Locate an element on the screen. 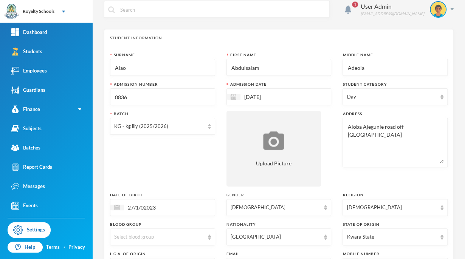  div: Religion is located at coordinates (395, 195).